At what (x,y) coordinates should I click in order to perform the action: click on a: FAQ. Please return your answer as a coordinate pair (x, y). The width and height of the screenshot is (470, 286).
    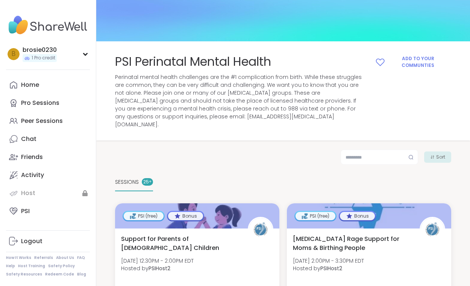
    Looking at the image, I should click on (81, 258).